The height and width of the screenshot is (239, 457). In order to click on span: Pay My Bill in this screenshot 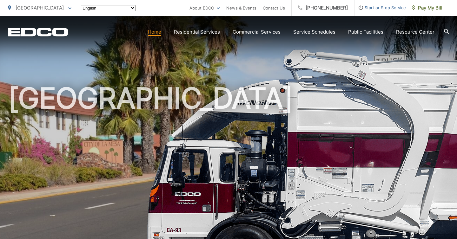, I will do `click(427, 8)`.